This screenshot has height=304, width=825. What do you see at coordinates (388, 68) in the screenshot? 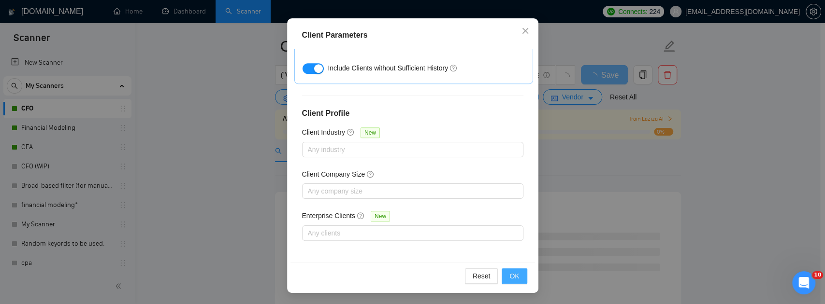
I see `span: Include Clients without Sufficient History` at bounding box center [388, 68].